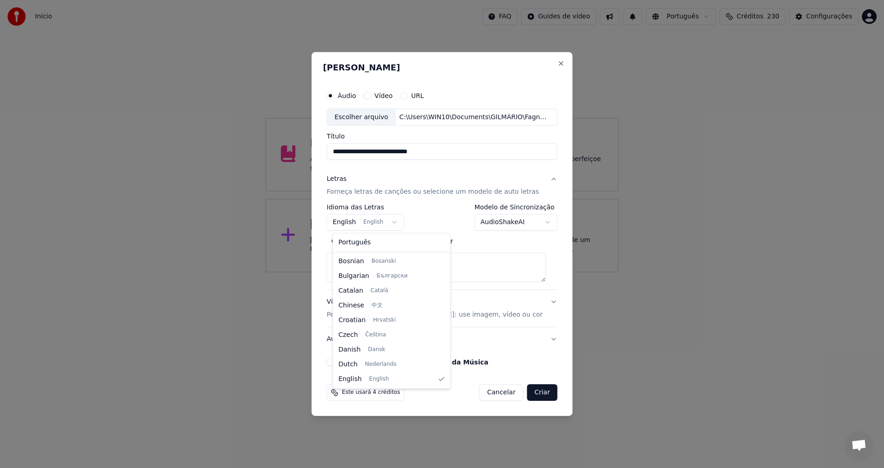 This screenshot has height=468, width=884. Describe the element at coordinates (348, 335) in the screenshot. I see `span: Czech` at that location.